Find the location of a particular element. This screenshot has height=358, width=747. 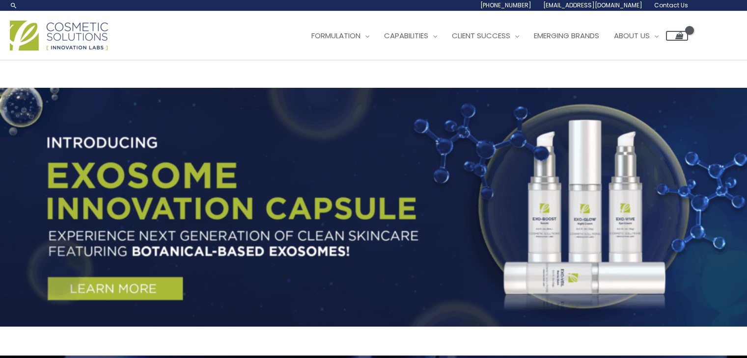

a: Client Success is located at coordinates (485, 36).